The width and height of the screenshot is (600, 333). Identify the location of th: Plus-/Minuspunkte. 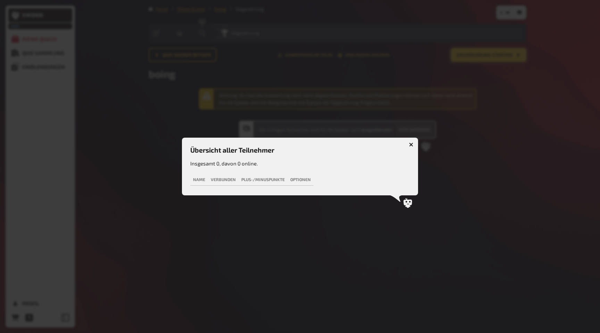
(263, 180).